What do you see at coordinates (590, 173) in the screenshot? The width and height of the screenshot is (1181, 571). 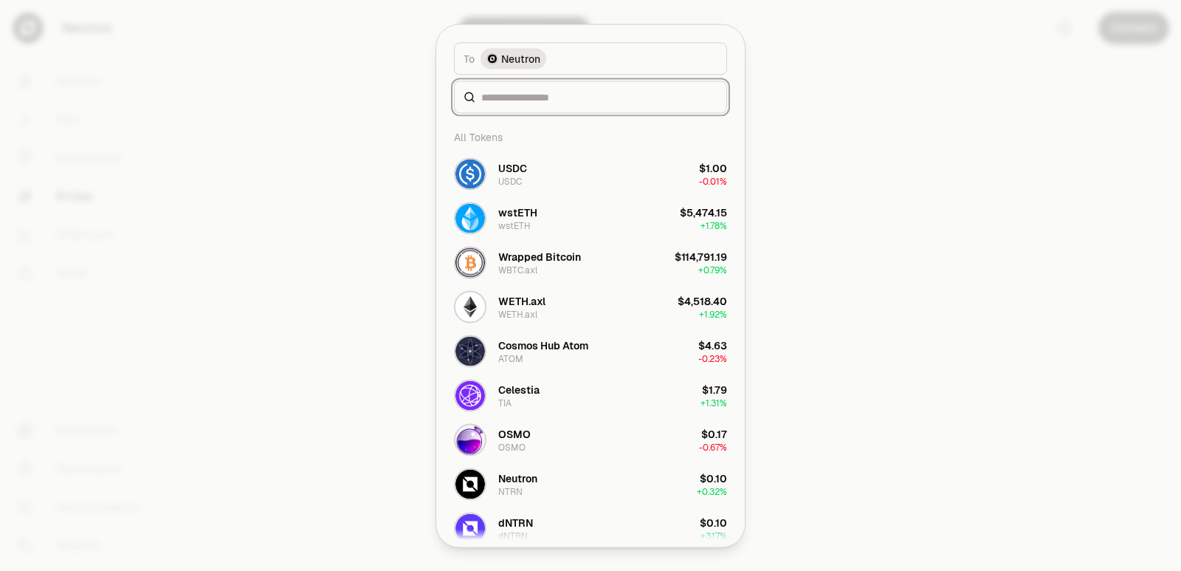 I see `button: USDC LogoUSDCUSDC$1.00-0.01%` at bounding box center [590, 173].